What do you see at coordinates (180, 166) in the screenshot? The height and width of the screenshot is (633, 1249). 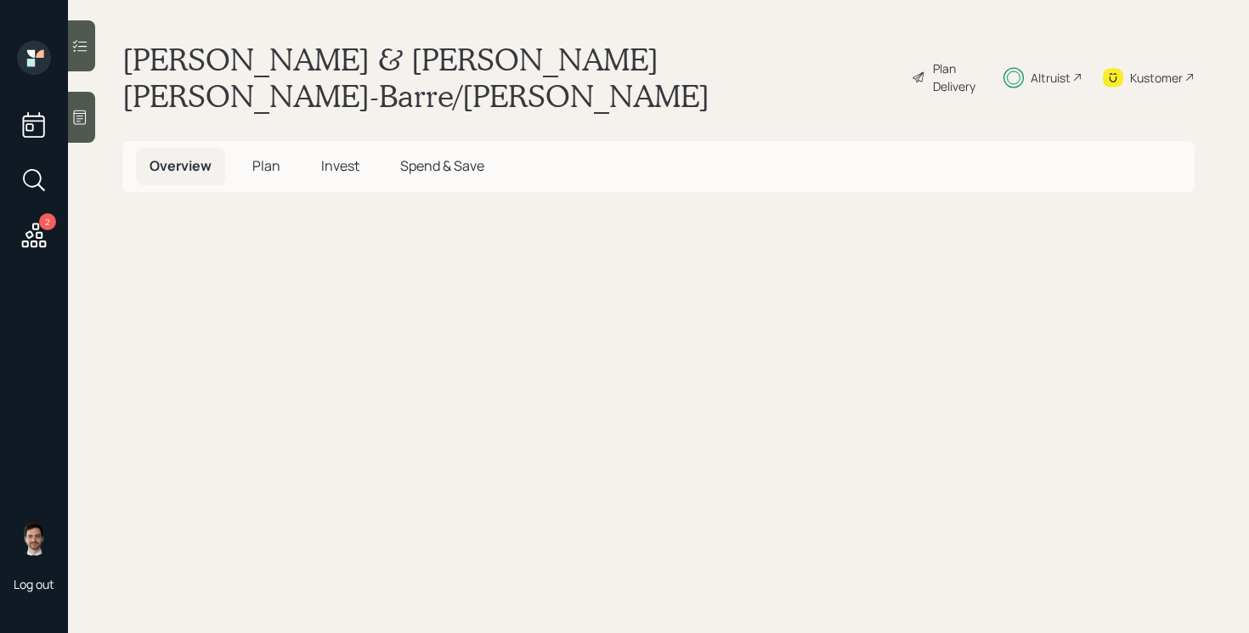 I see `span: Overview` at bounding box center [180, 166].